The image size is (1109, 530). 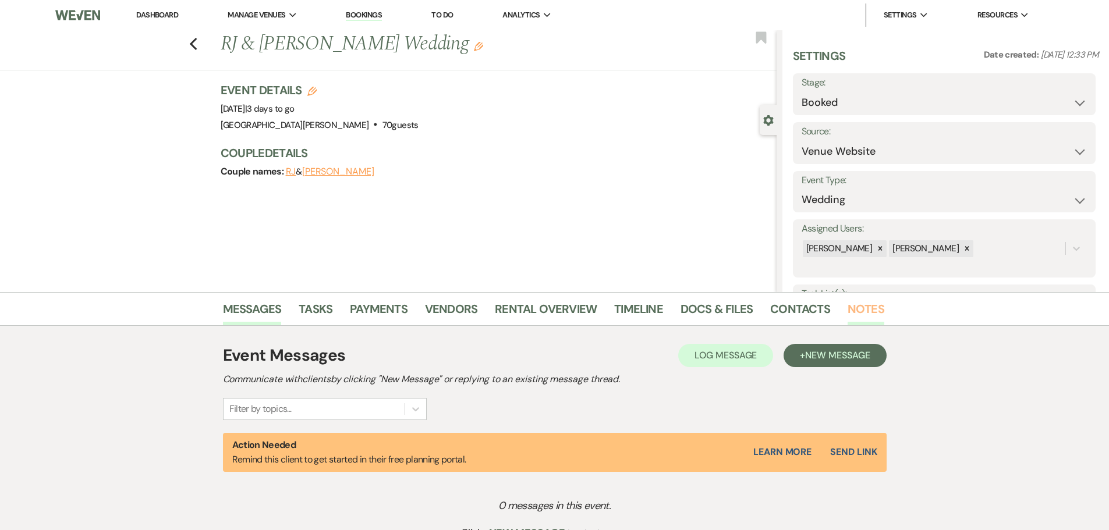 I want to click on span: Settings, so click(x=900, y=15).